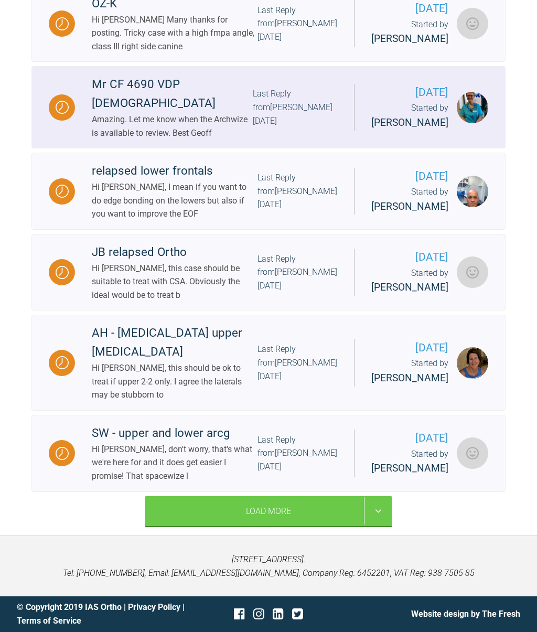  I want to click on a: Terms of Service, so click(49, 621).